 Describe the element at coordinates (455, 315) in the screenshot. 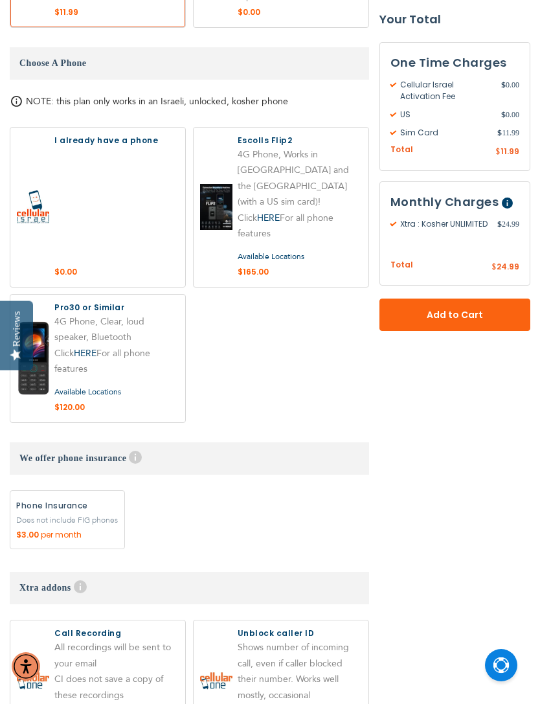

I see `button: Add to Cart` at that location.